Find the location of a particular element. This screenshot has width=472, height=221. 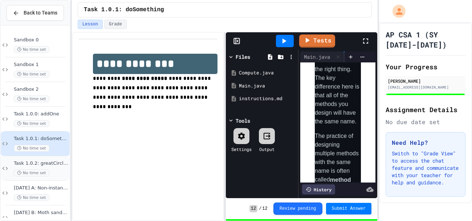

span: Sandbox 1 is located at coordinates (41, 65).